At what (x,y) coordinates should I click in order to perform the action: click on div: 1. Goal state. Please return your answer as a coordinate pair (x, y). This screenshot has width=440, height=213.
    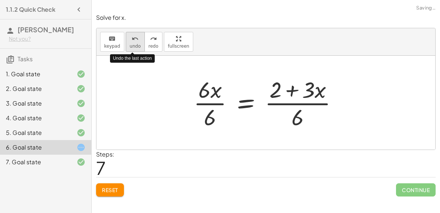
    Looking at the image, I should click on (35, 74).